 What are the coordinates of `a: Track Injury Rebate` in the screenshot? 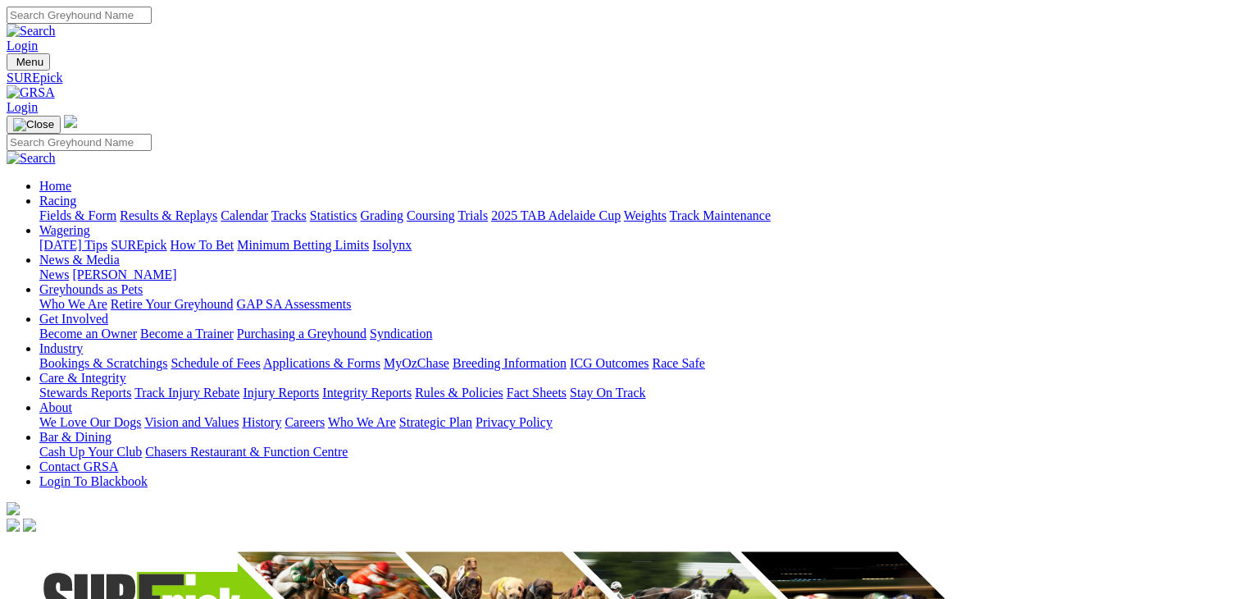 It's located at (187, 392).